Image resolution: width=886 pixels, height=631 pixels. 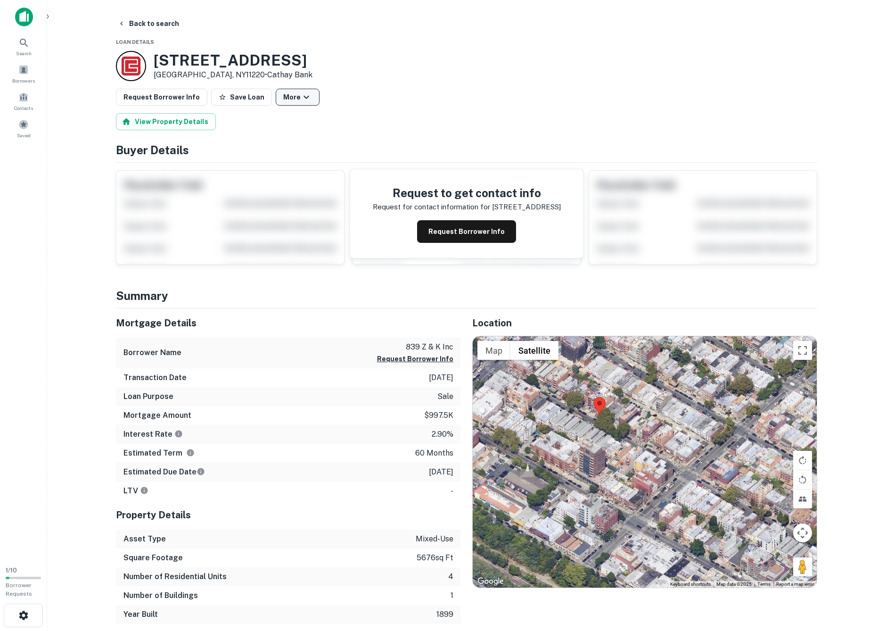 I want to click on button: Show street map, so click(x=494, y=350).